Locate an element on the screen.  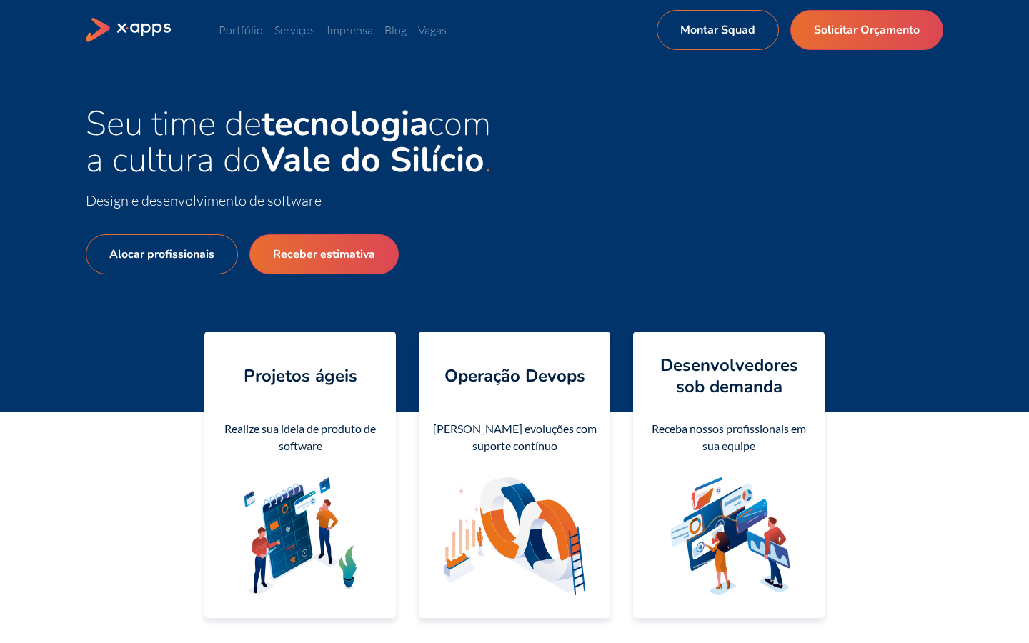
strong: tecnologia is located at coordinates (344, 124).